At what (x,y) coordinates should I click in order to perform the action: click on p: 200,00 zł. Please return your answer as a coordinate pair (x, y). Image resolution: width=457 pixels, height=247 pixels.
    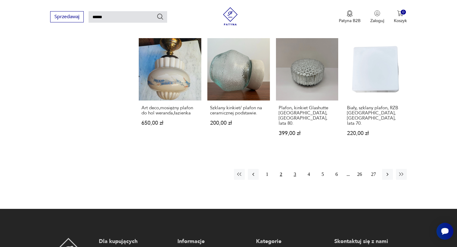
    Looking at the image, I should click on (238, 123).